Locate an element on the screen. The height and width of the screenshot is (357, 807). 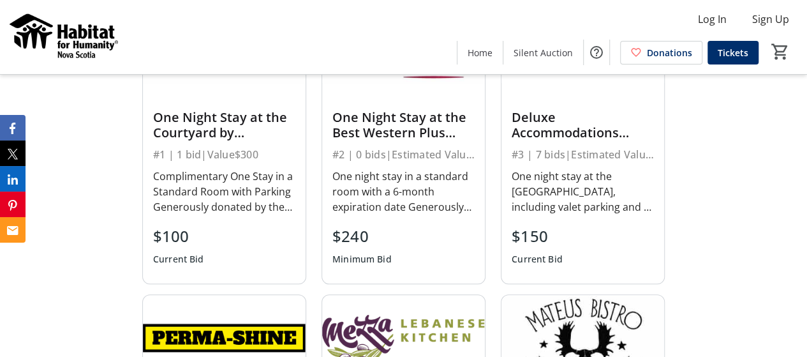
img: Habitat for Humanity Nova Scotia's Logo is located at coordinates (64, 37).